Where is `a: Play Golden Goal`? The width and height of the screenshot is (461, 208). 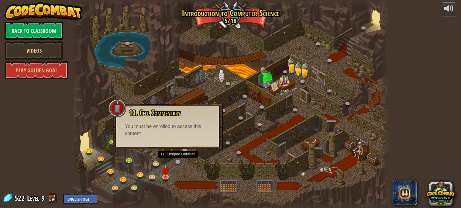
a: Play Golden Goal is located at coordinates (36, 70).